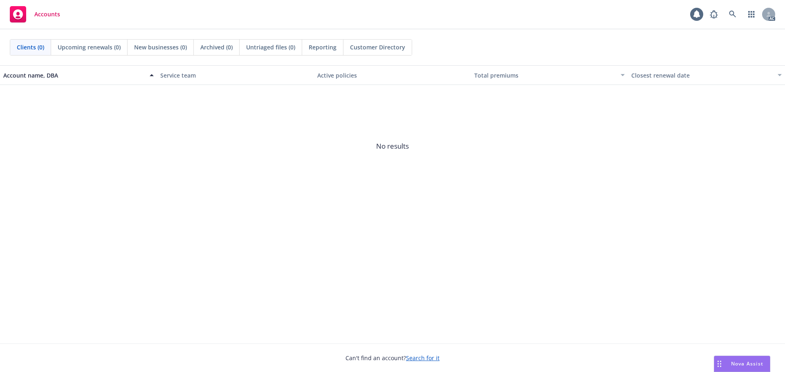 Image resolution: width=785 pixels, height=372 pixels. I want to click on button: Total premiums, so click(549, 75).